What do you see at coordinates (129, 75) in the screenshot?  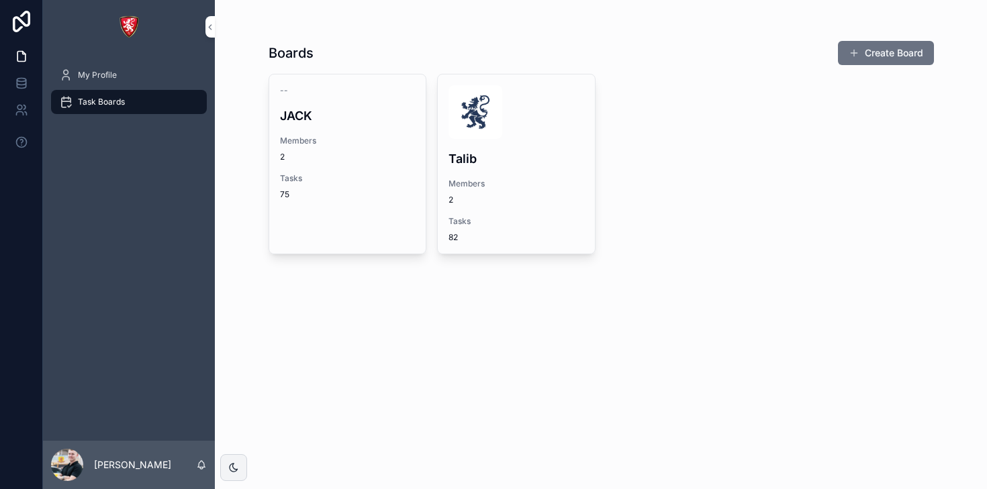 I see `a: My Profile` at bounding box center [129, 75].